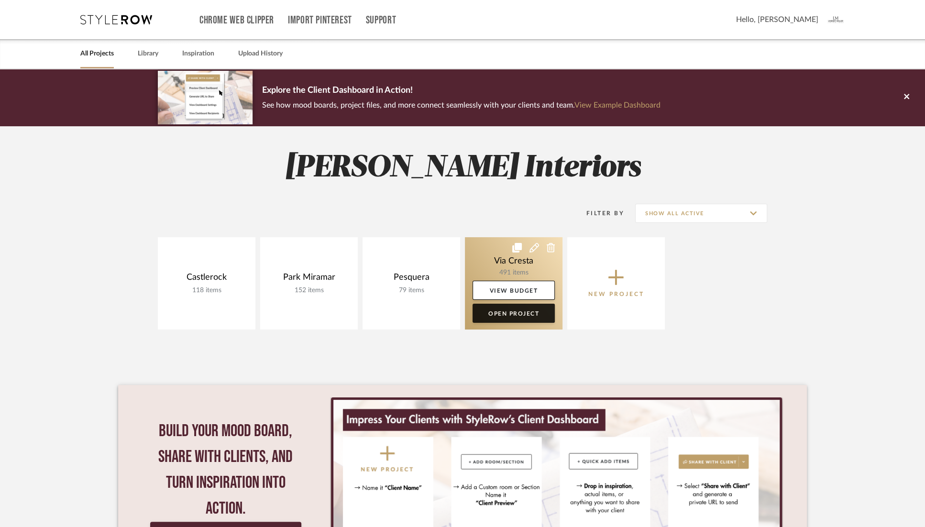 This screenshot has height=527, width=925. What do you see at coordinates (617, 105) in the screenshot?
I see `a: View Example Dashboard` at bounding box center [617, 105].